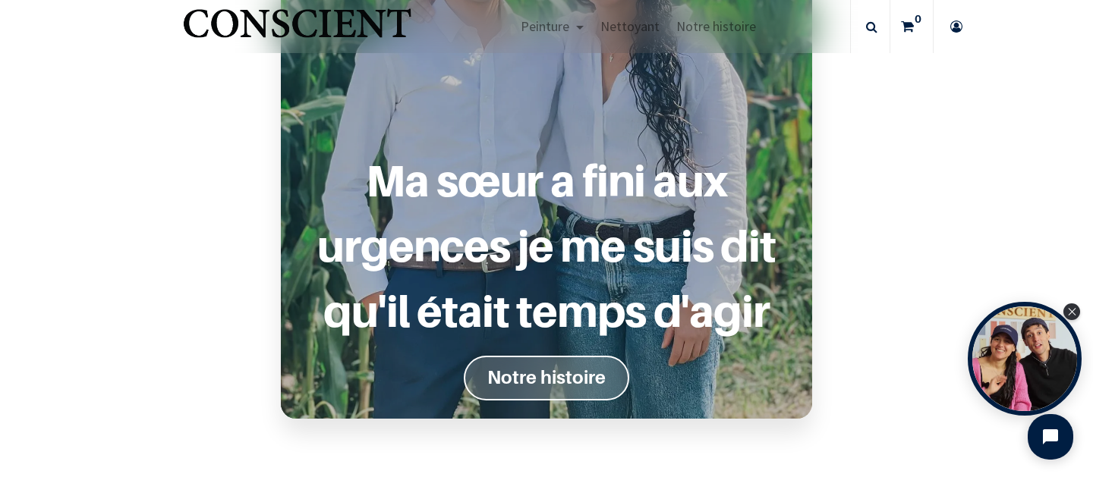  Describe the element at coordinates (546, 246) in the screenshot. I see `p: Ma sœur a fini aux urgences je me suis dit qu'il était temps d'agir` at that location.